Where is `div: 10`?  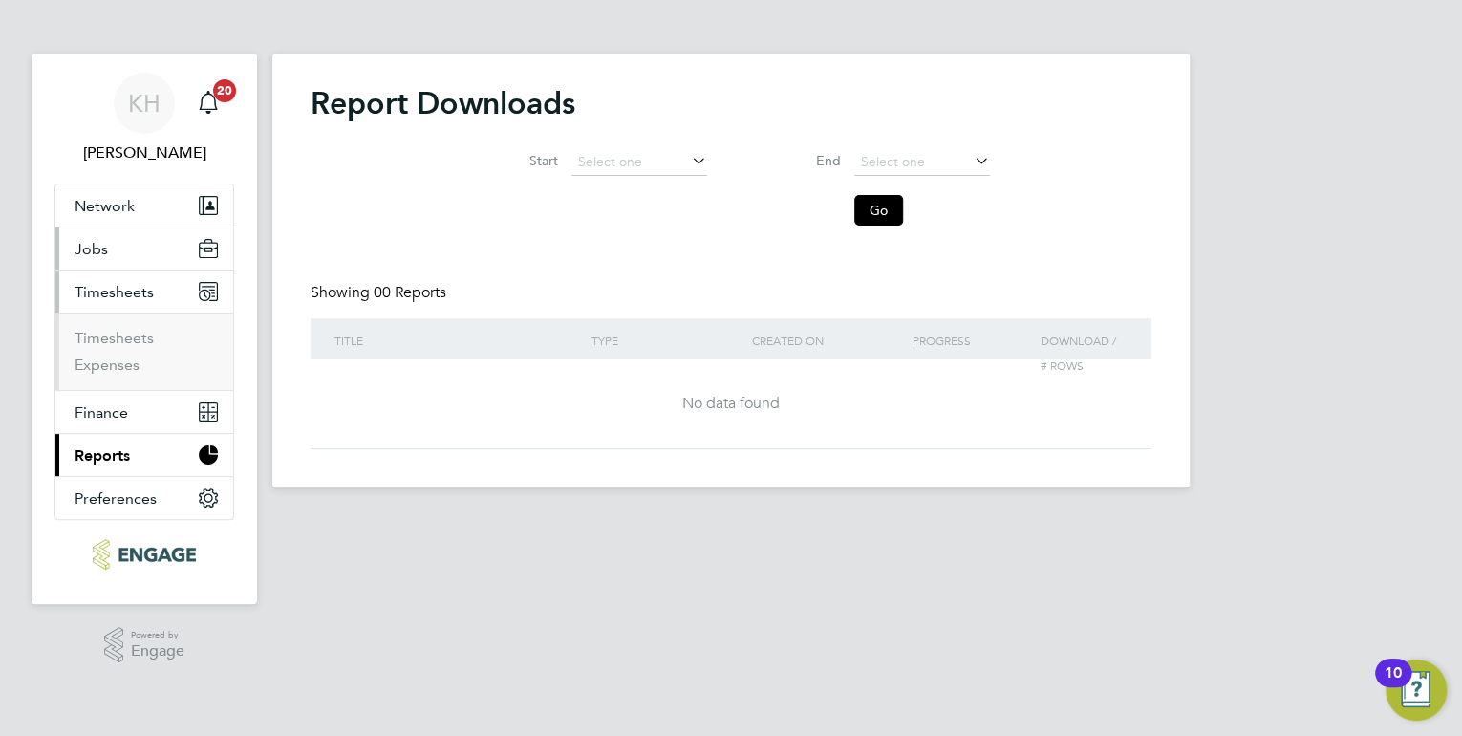
div: 10 is located at coordinates (1393, 685).